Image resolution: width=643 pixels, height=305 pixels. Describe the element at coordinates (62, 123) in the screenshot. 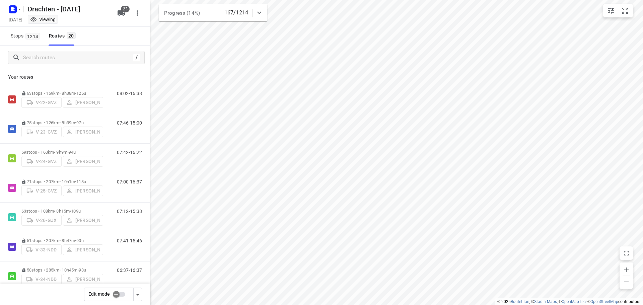

I see `p: 75 stops • 126km • 8h39m` at that location.